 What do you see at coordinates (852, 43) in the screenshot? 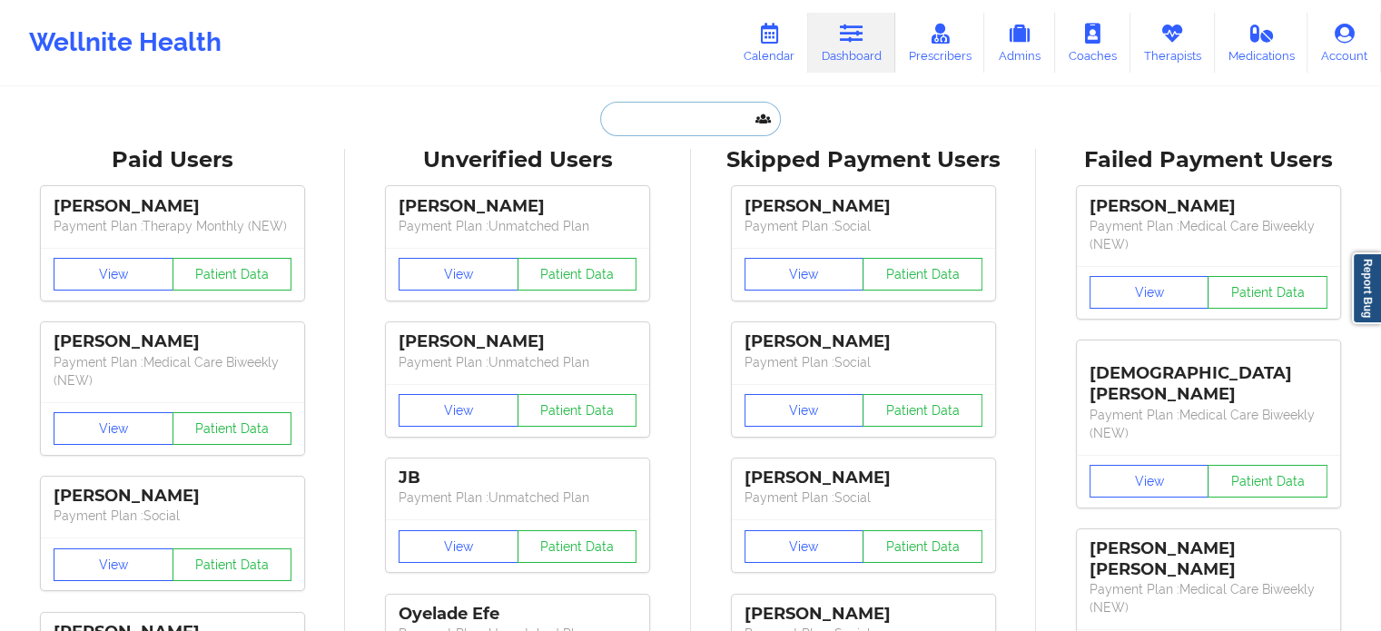
I see `a: Dashboard` at bounding box center [852, 43].